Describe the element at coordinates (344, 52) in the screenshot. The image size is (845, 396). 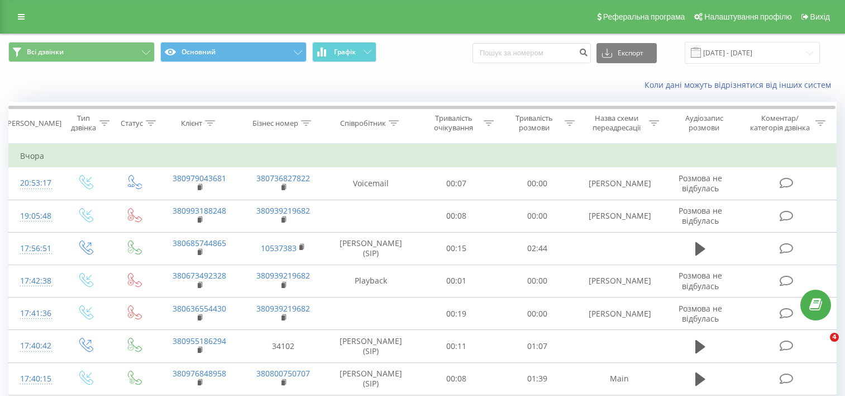
I see `button: Графік` at that location.